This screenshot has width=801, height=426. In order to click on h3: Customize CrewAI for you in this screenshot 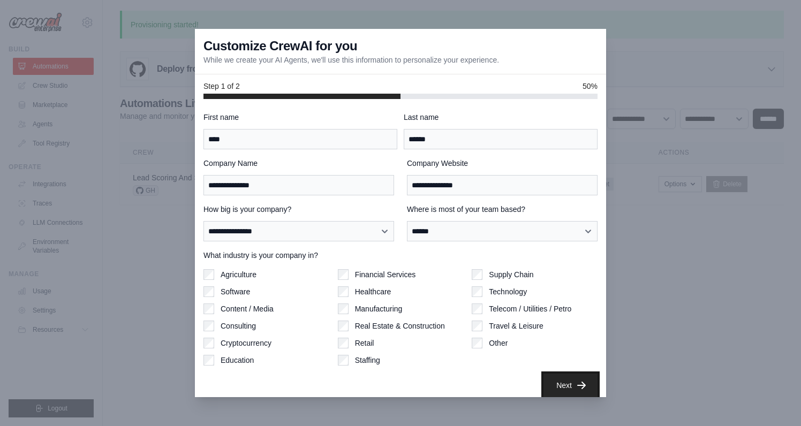, I will do `click(280, 46)`.